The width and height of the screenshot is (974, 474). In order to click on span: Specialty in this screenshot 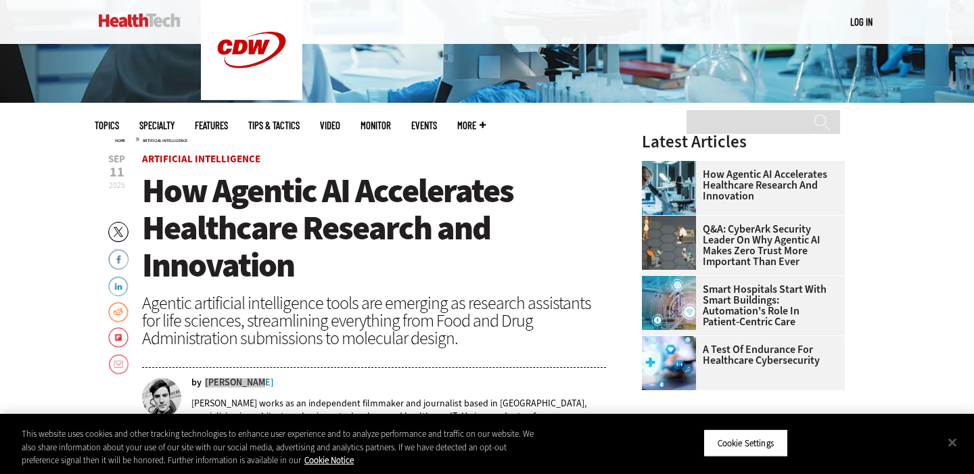, I will do `click(157, 125)`.